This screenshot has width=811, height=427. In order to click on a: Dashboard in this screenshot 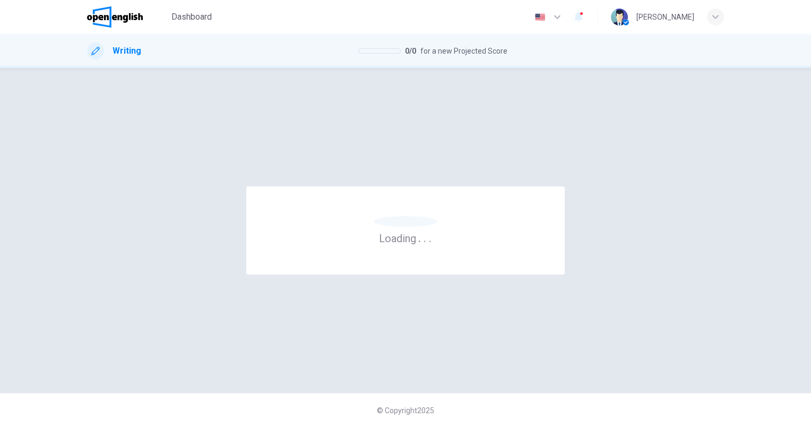, I will do `click(192, 17)`.